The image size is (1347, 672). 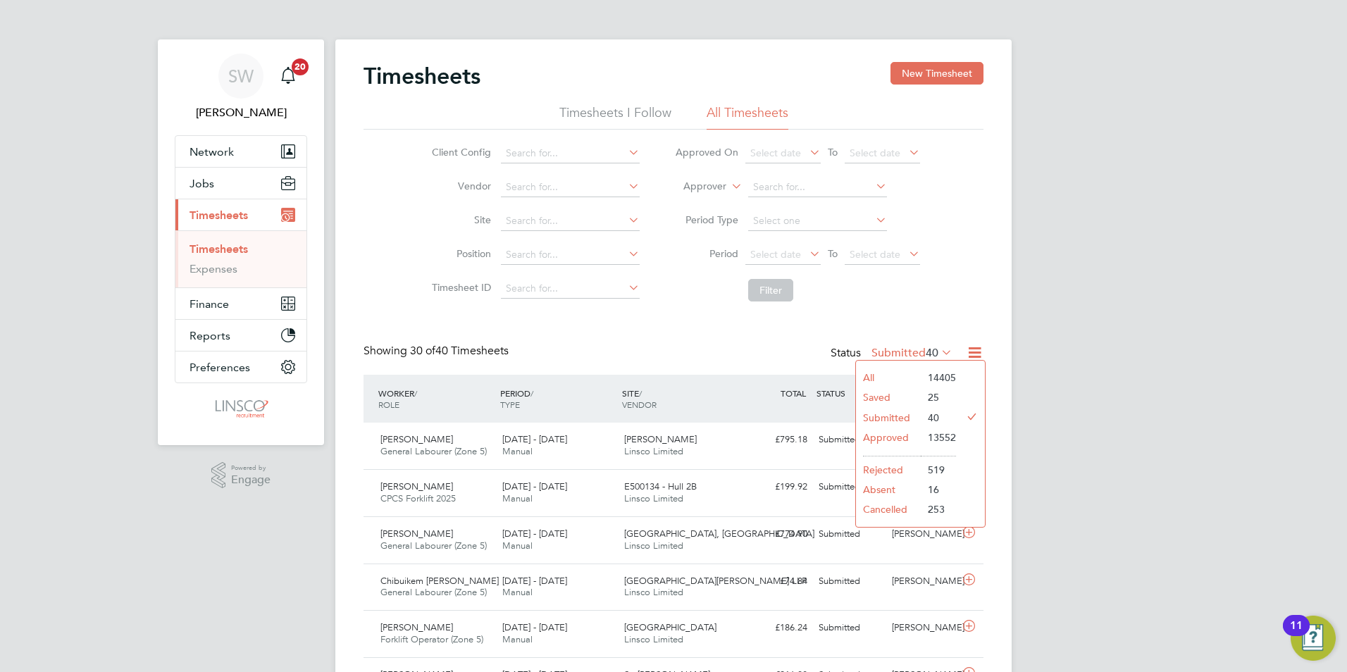 I want to click on div: PERIOD, so click(x=557, y=399).